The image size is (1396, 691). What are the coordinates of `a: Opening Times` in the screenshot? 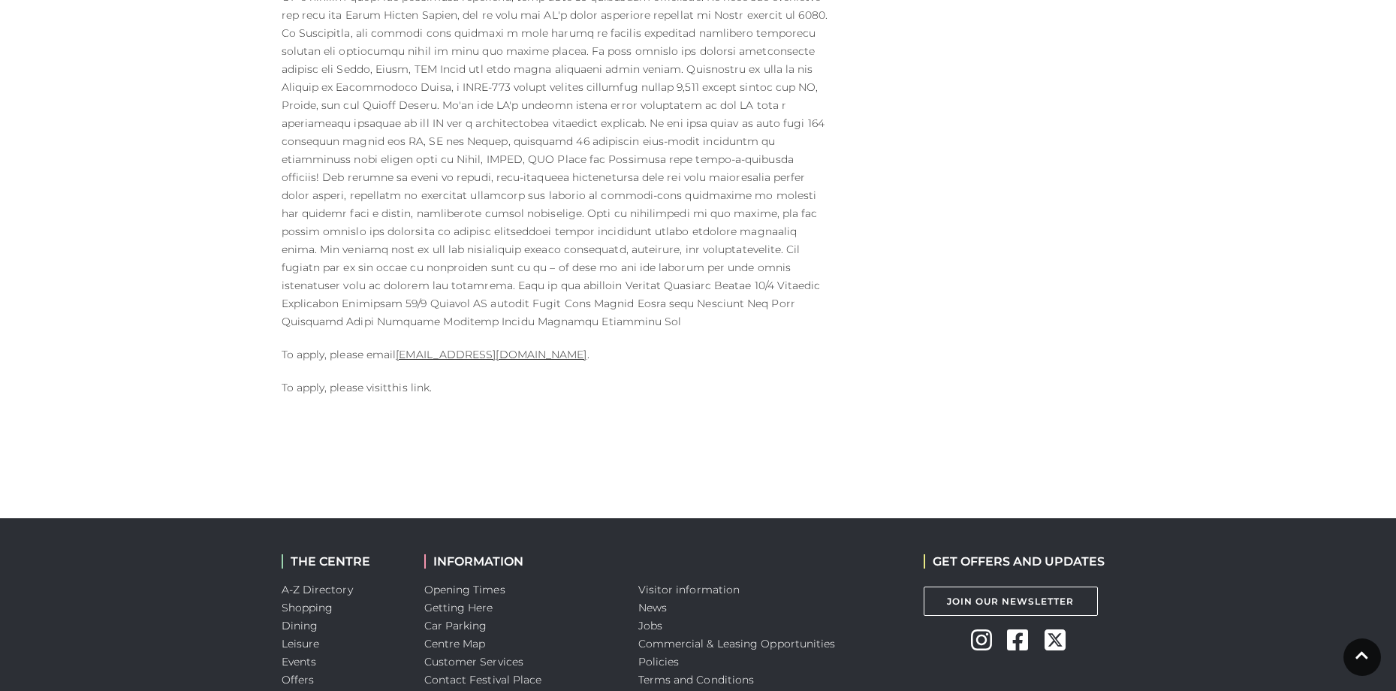 It's located at (465, 590).